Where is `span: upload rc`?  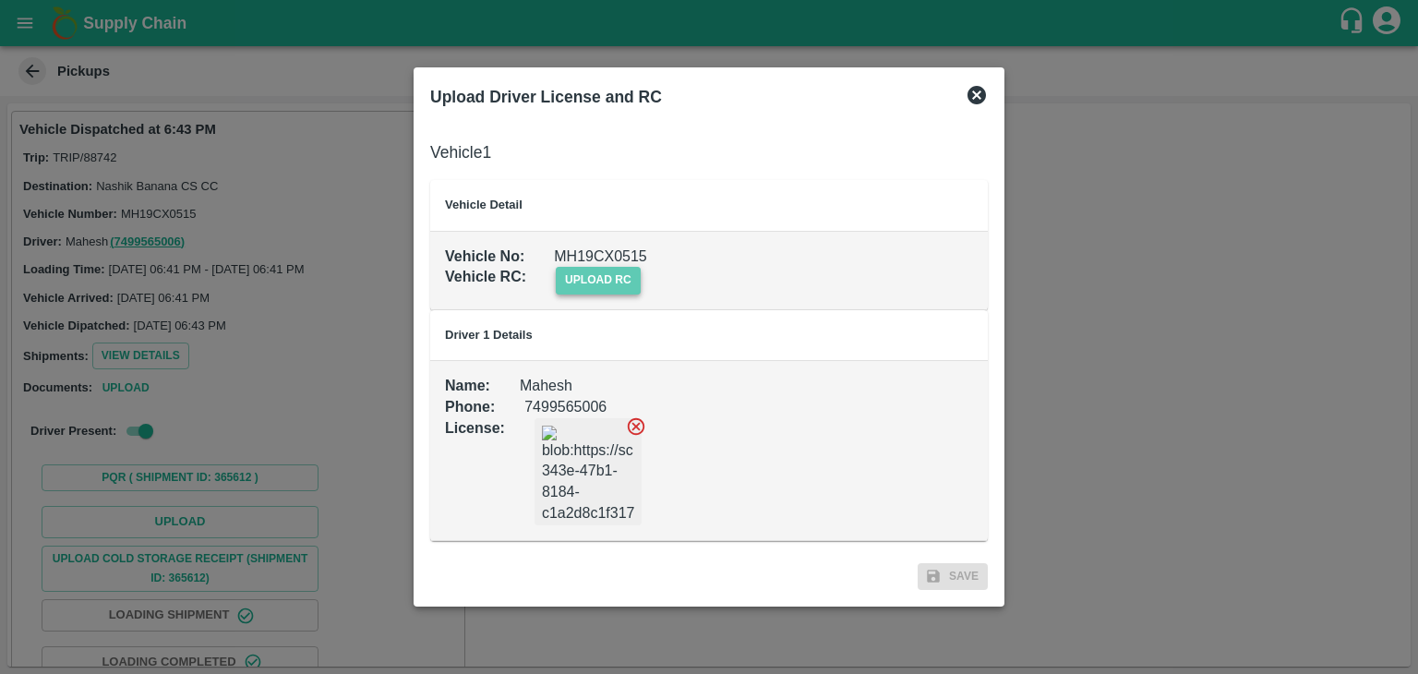 span: upload rc is located at coordinates (598, 280).